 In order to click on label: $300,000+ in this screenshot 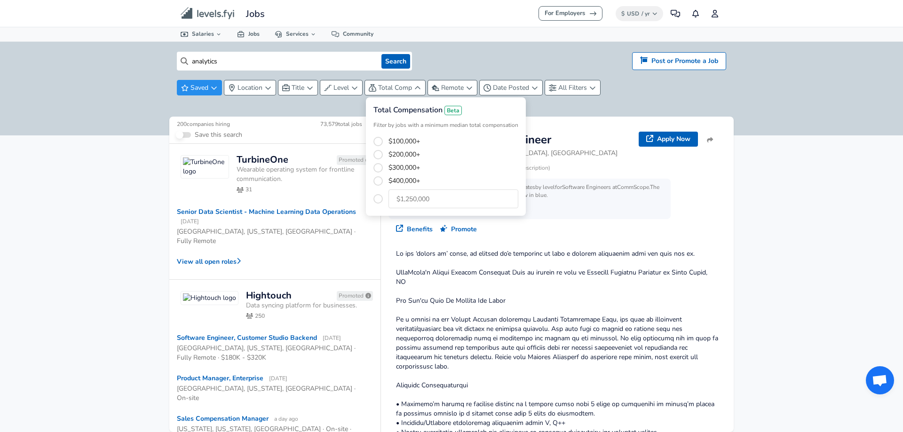, I will do `click(451, 168)`.